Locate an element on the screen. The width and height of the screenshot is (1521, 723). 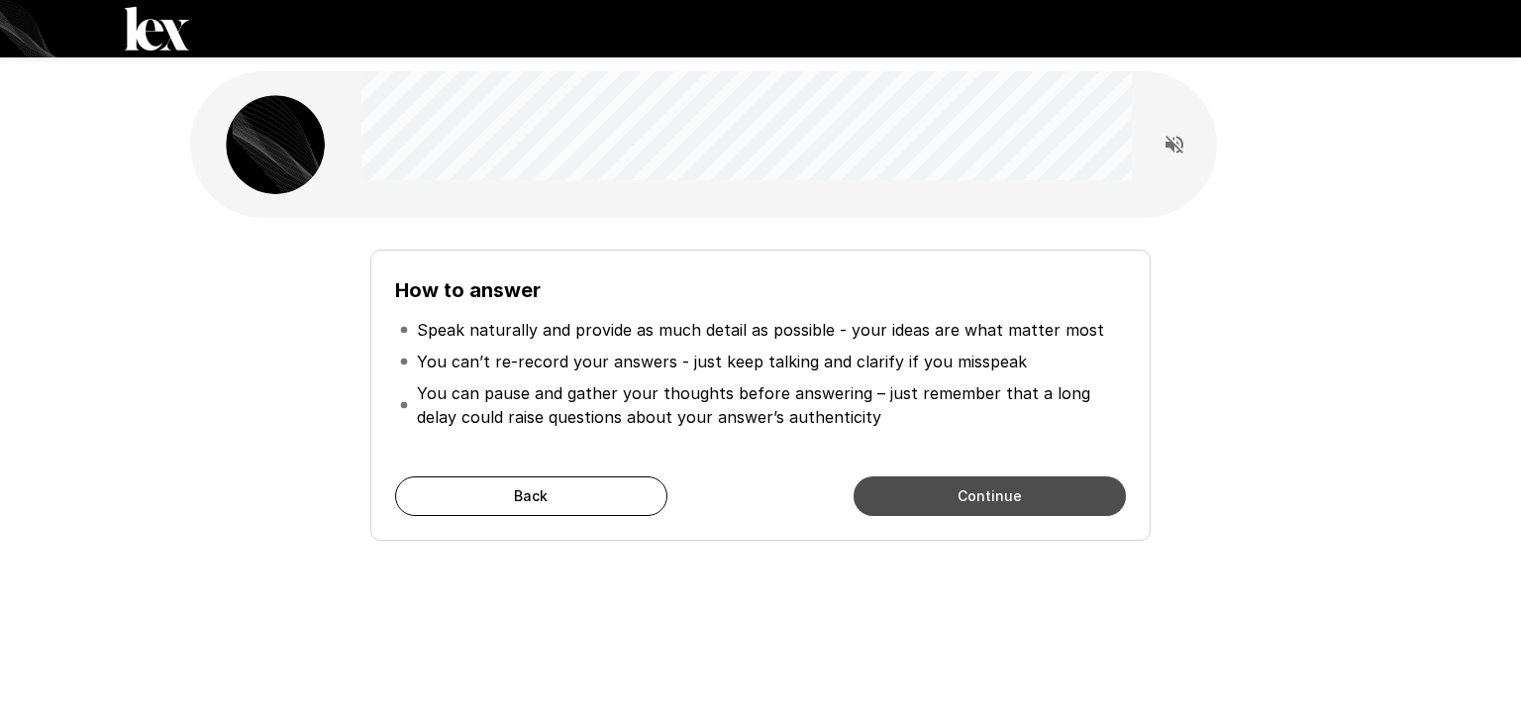
b: How to answer is located at coordinates (467, 290).